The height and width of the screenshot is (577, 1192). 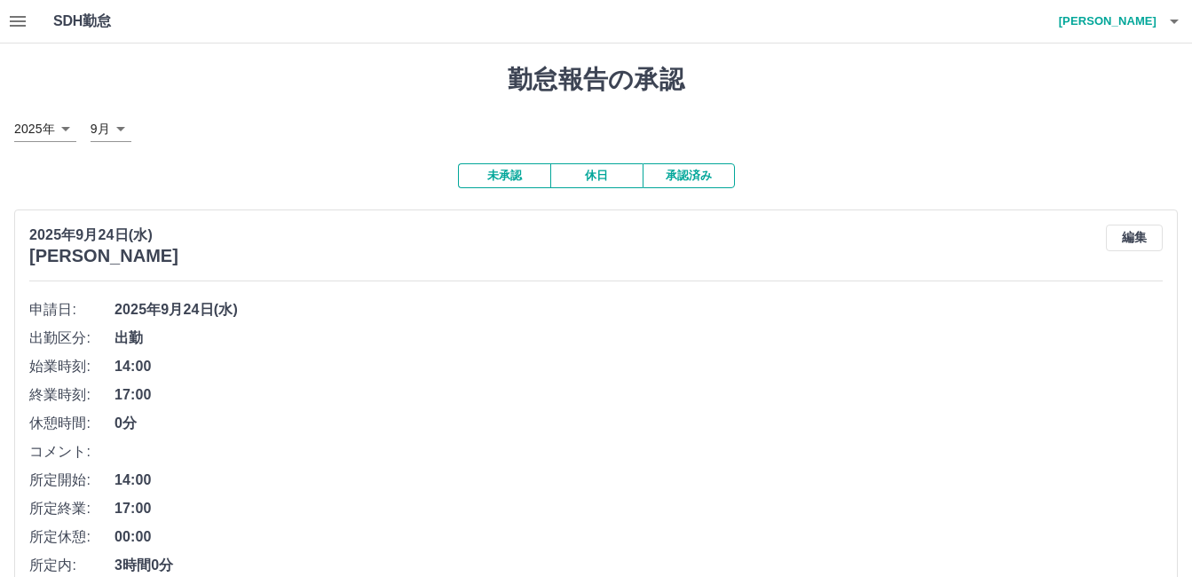 What do you see at coordinates (72, 338) in the screenshot?
I see `span: 出勤区分:` at bounding box center [72, 338].